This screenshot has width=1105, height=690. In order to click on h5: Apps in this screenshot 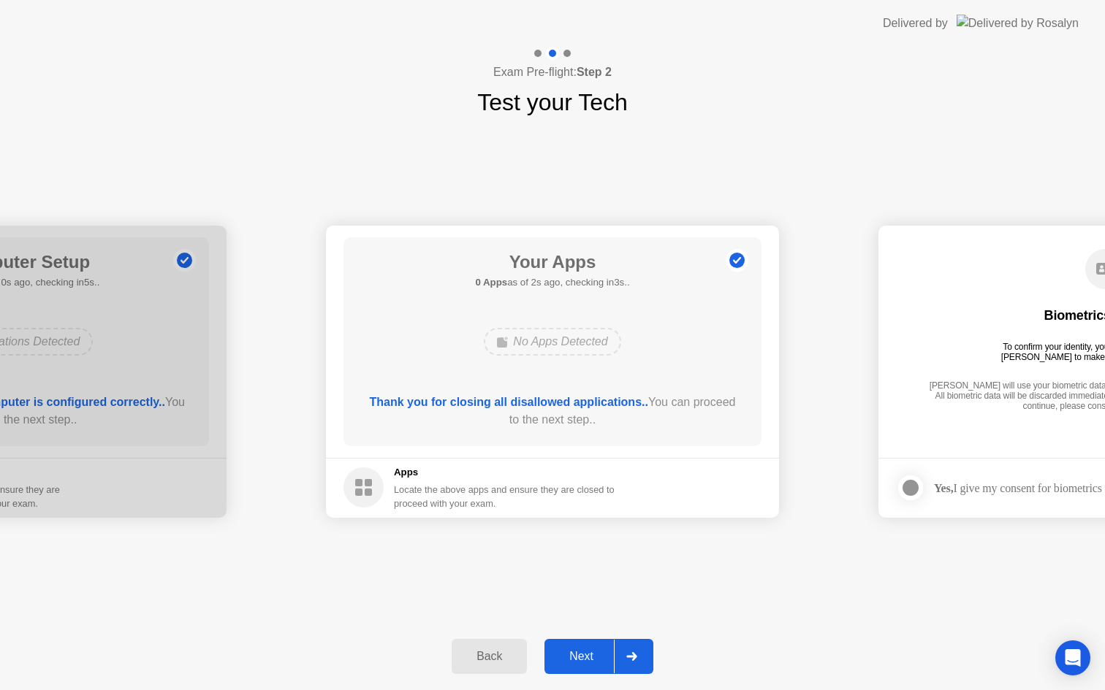, I will do `click(504, 473)`.